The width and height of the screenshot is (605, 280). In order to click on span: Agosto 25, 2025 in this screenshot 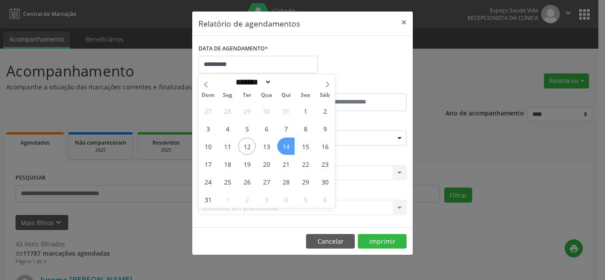, I will do `click(227, 182)`.